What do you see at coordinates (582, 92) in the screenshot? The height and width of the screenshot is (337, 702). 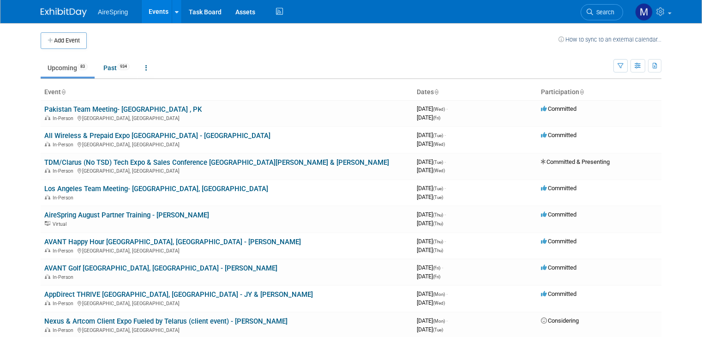 I see `a: Sort by Participation Type` at bounding box center [582, 92].